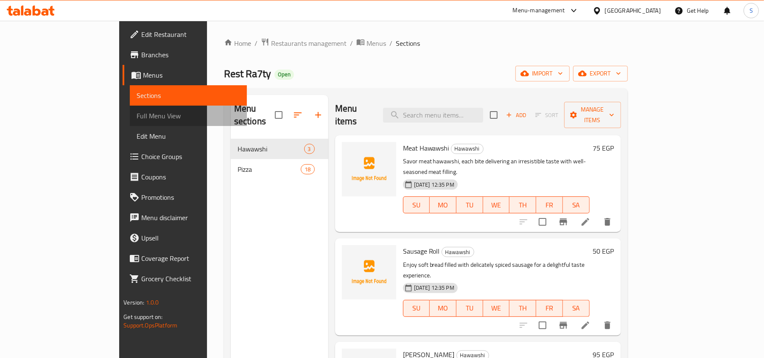  What do you see at coordinates (190, 218) in the screenshot?
I see `span: Menu disclaimer` at bounding box center [190, 218].